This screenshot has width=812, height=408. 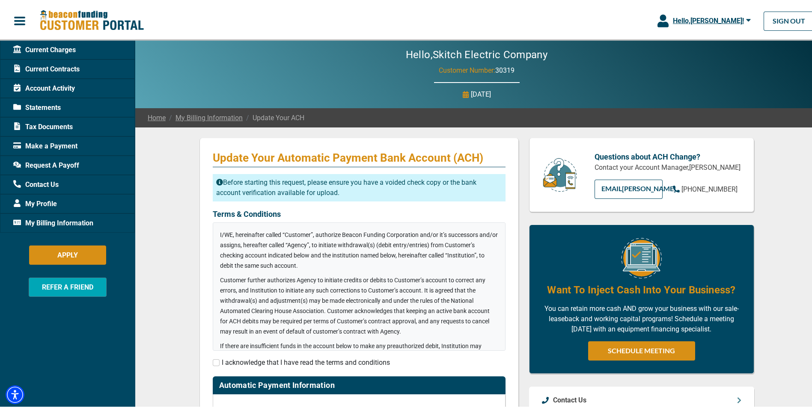 What do you see at coordinates (44, 87) in the screenshot?
I see `span: Account Activity` at bounding box center [44, 87].